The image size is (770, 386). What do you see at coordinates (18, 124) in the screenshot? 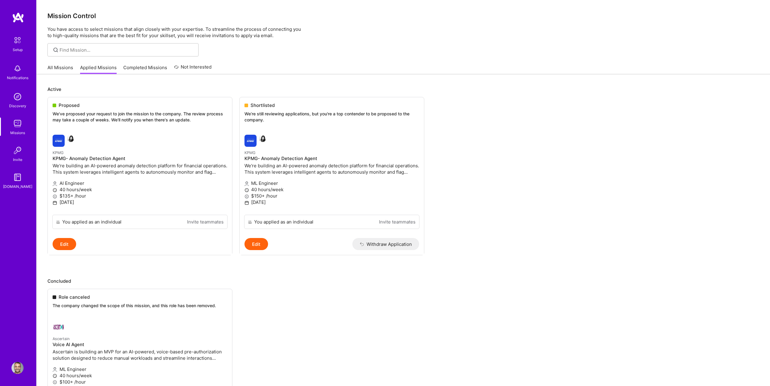
I see `img: teamwork` at bounding box center [18, 124].